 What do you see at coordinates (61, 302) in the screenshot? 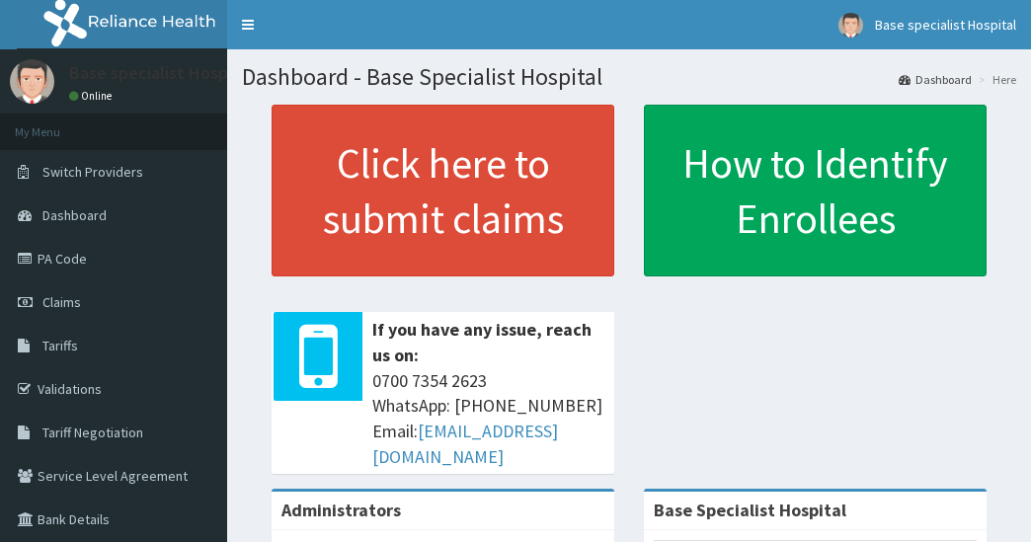
I see `span: Claims` at bounding box center [61, 302].